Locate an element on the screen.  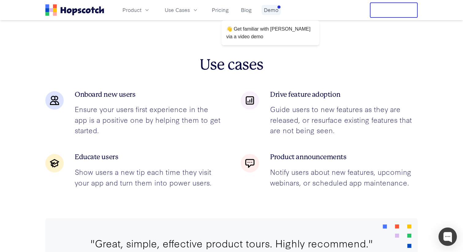
p: Show users a new tip each time they visit your app and turn them into power users. is located at coordinates (148, 177).